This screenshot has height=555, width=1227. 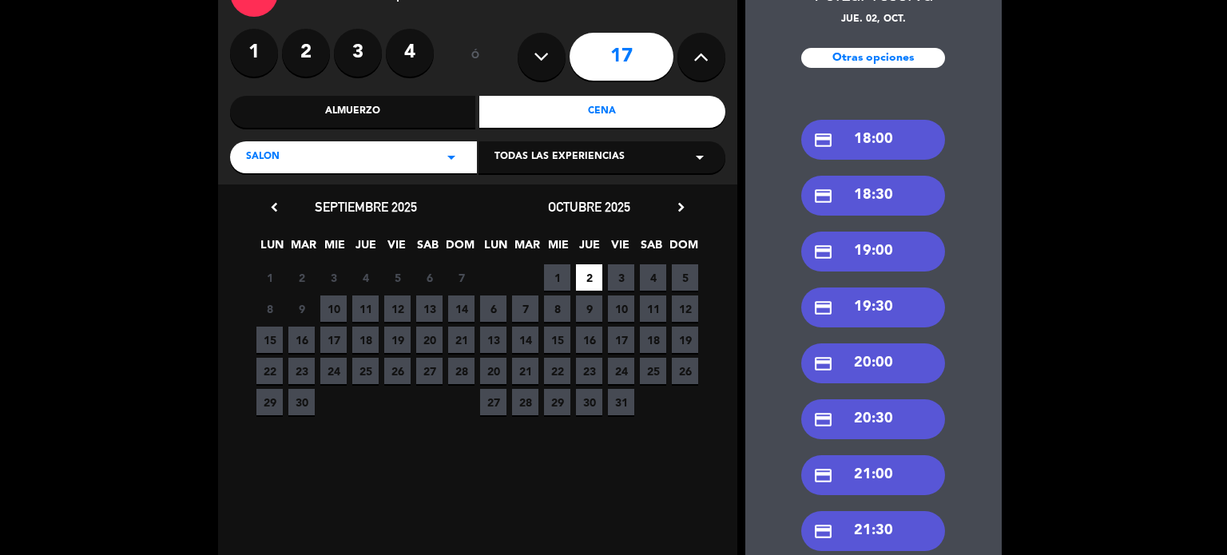 What do you see at coordinates (652, 277) in the screenshot?
I see `span: 4` at bounding box center [652, 277].